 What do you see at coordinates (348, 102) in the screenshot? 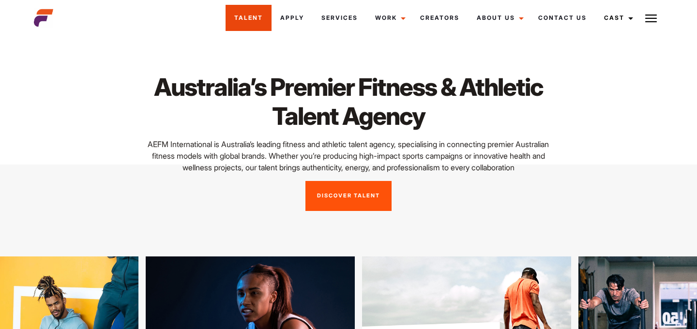
I see `h1: Australia’s Premier Fitness & Athletic Talent Agency` at bounding box center [348, 102].